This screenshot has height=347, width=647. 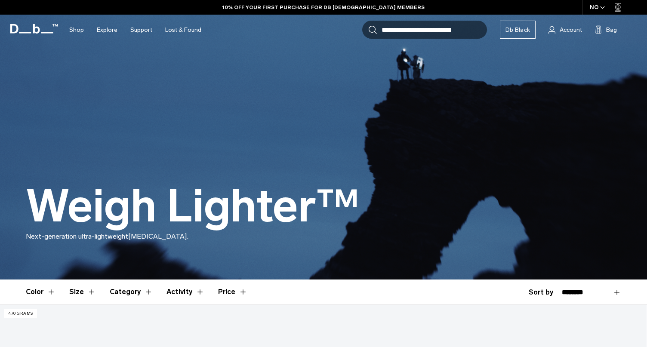 What do you see at coordinates (565, 30) in the screenshot?
I see `a: Account` at bounding box center [565, 30].